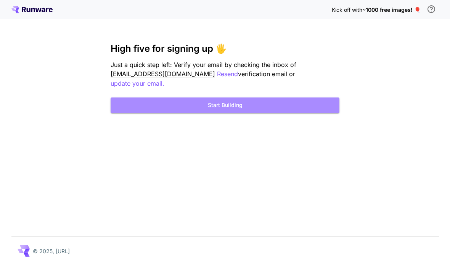  I want to click on span: verification email or, so click(266, 74).